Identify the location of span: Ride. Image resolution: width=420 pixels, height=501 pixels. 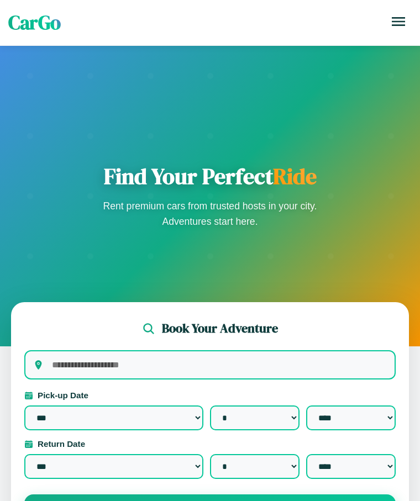
(294, 176).